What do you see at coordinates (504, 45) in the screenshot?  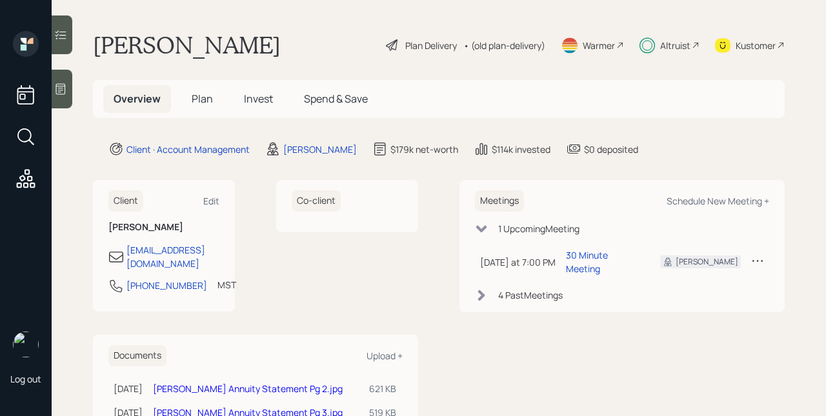 I see `div: • (old plan-delivery)` at bounding box center [504, 45].